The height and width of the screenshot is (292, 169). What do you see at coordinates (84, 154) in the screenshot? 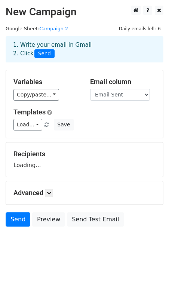
I see `h5: Recipients` at bounding box center [84, 154].